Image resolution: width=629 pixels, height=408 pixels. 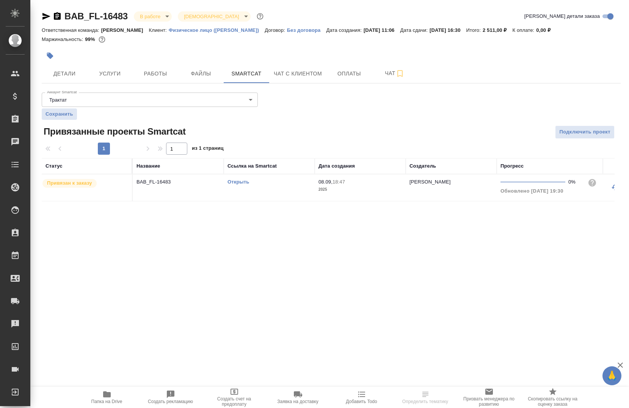 What do you see at coordinates (575, 182) in the screenshot?
I see `div: 0%` at bounding box center [575, 182].